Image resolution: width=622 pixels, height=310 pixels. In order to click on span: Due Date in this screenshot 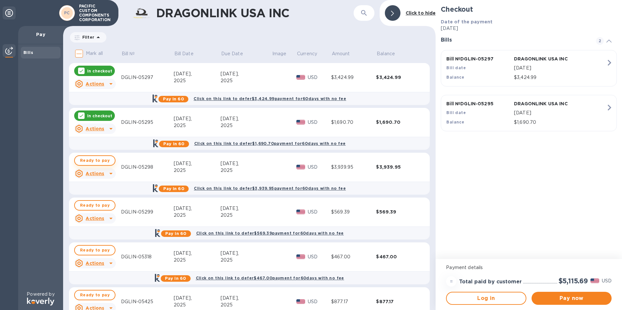, I will do `click(236, 54)`.